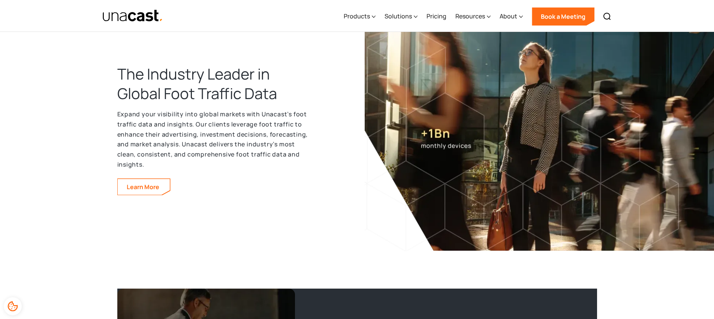 The height and width of the screenshot is (319, 714). Describe the element at coordinates (215, 84) in the screenshot. I see `h2: The Industry Leader in Global Foot Traffic Data` at that location.